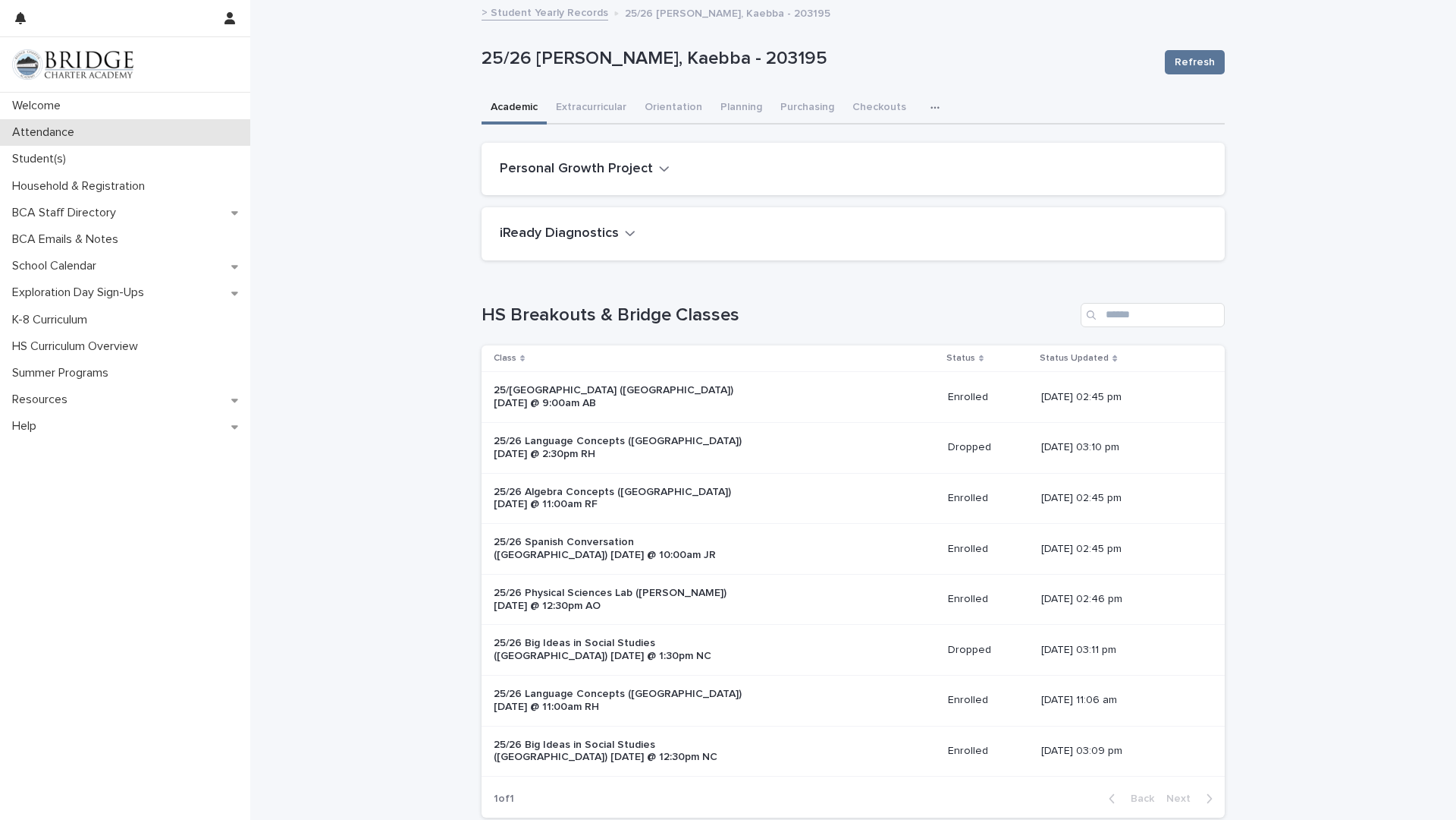 Image resolution: width=1456 pixels, height=820 pixels. What do you see at coordinates (577, 169) in the screenshot?
I see `h2: Personal Growth Project` at bounding box center [577, 169].